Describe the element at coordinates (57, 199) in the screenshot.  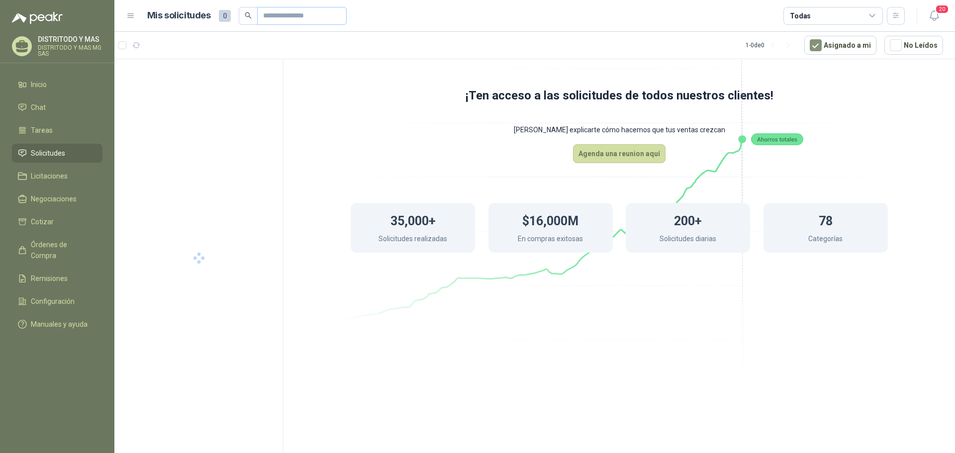
I see `a: Negociaciones` at that location.